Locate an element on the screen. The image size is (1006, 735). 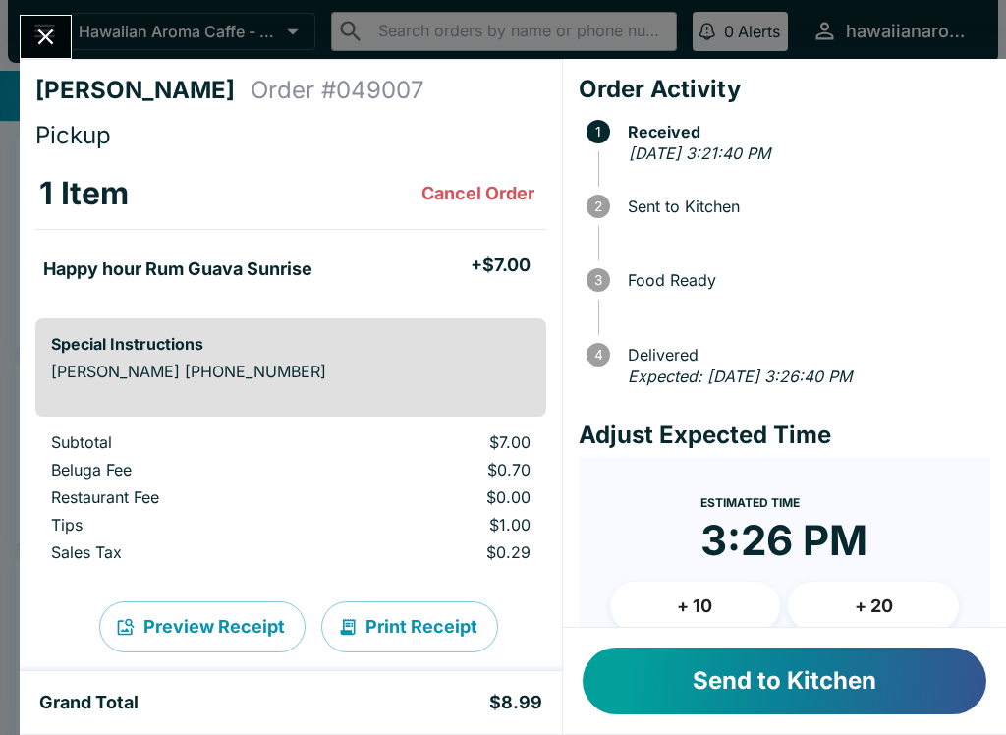
span: Food Ready is located at coordinates (804, 280).